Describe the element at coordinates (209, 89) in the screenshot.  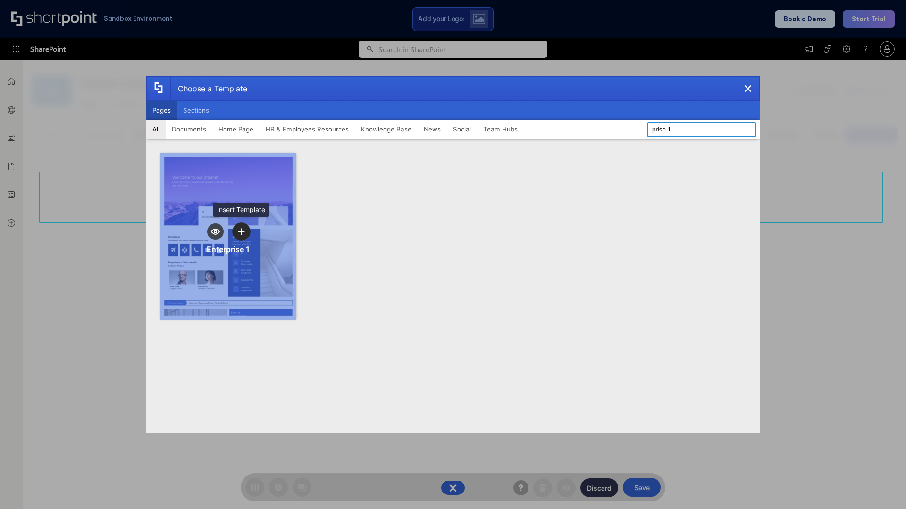
I see `div: Choose a Template` at that location.